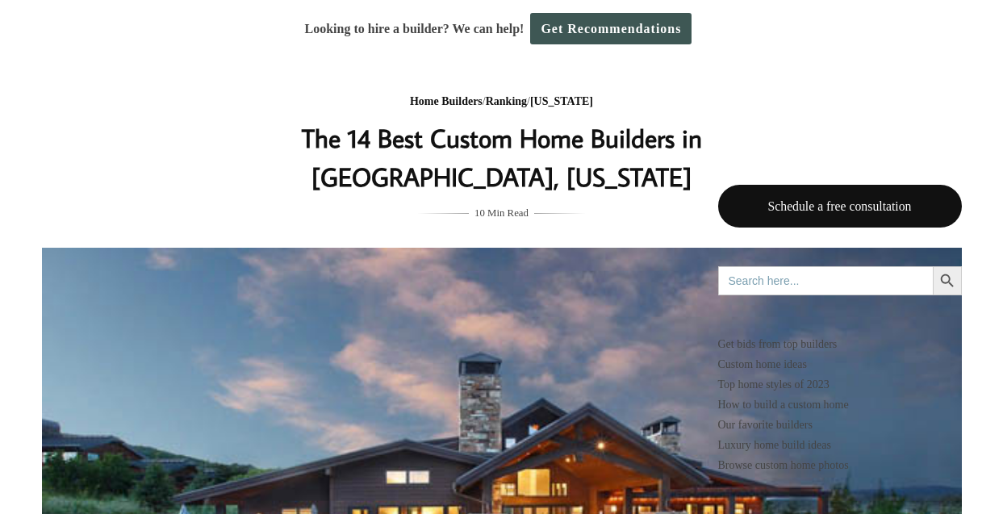 This screenshot has height=514, width=1003. I want to click on a: Home Builders, so click(446, 101).